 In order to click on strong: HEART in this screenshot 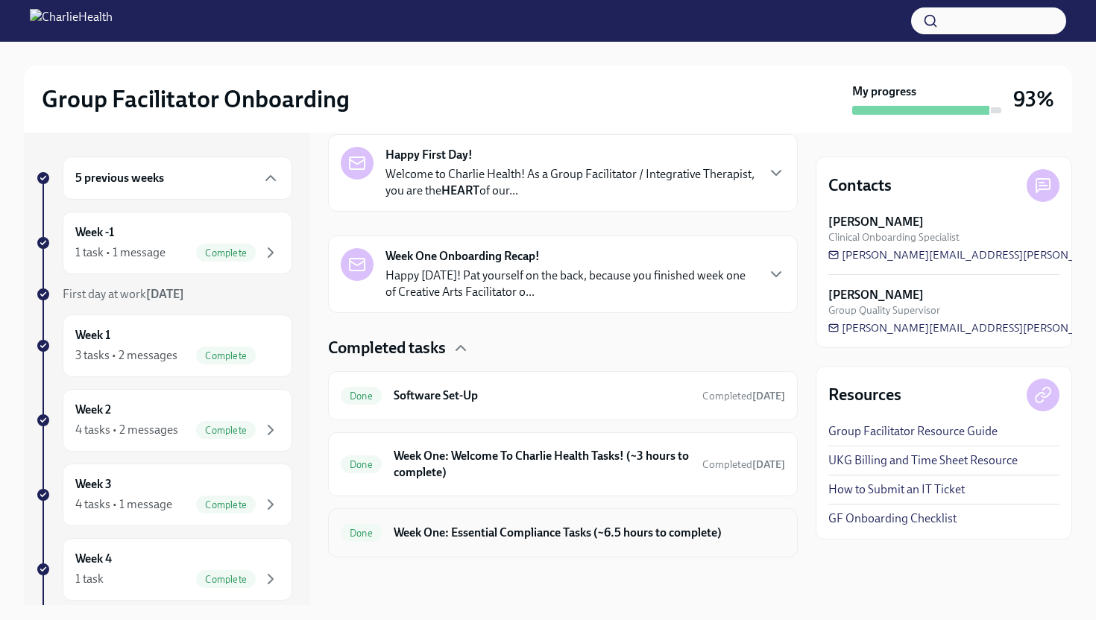, I will do `click(460, 190)`.